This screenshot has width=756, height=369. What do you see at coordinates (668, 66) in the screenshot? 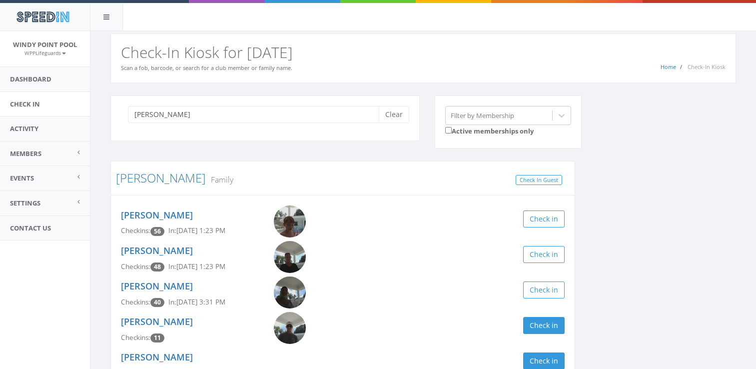
I see `a: Home` at bounding box center [668, 66].